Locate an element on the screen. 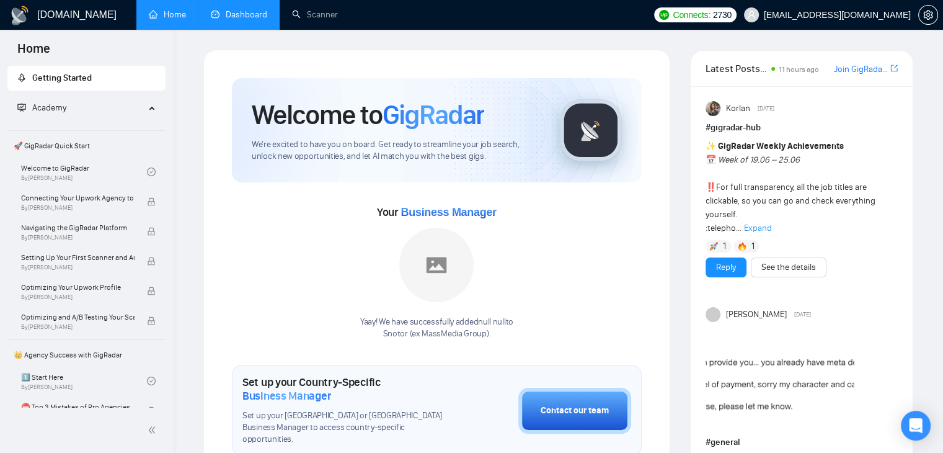 The height and width of the screenshot is (453, 943). span: GigRadar is located at coordinates (433, 115).